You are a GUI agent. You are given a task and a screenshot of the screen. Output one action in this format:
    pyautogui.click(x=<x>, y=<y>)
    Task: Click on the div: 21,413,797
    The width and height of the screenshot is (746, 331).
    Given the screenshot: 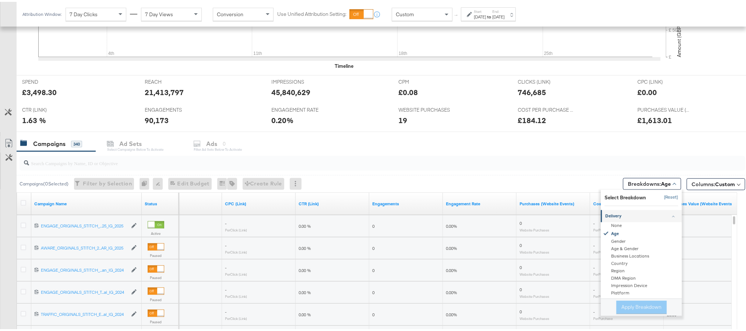 What is the action you would take?
    pyautogui.click(x=164, y=90)
    